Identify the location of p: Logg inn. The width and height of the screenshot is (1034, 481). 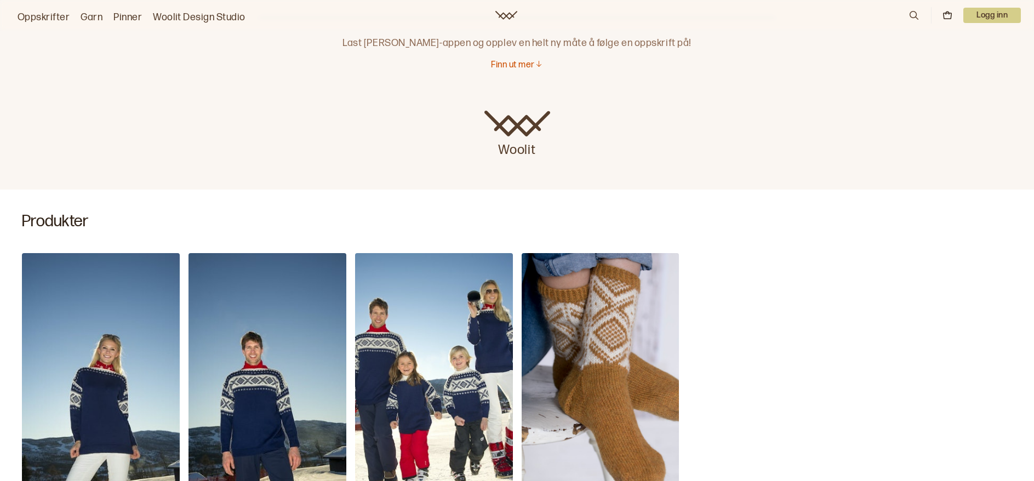
(992, 15).